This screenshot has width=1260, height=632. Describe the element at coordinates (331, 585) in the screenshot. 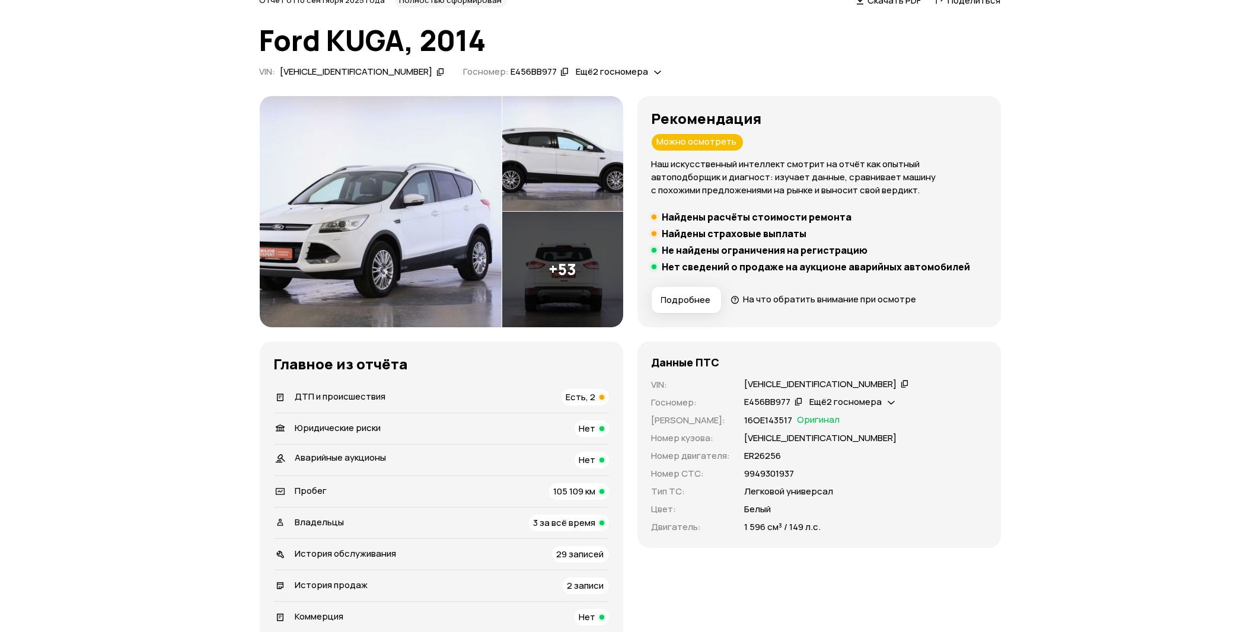

I see `span: История продаж` at that location.